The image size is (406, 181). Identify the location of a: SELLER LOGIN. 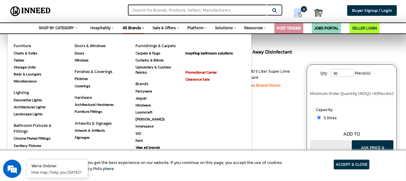
(365, 28).